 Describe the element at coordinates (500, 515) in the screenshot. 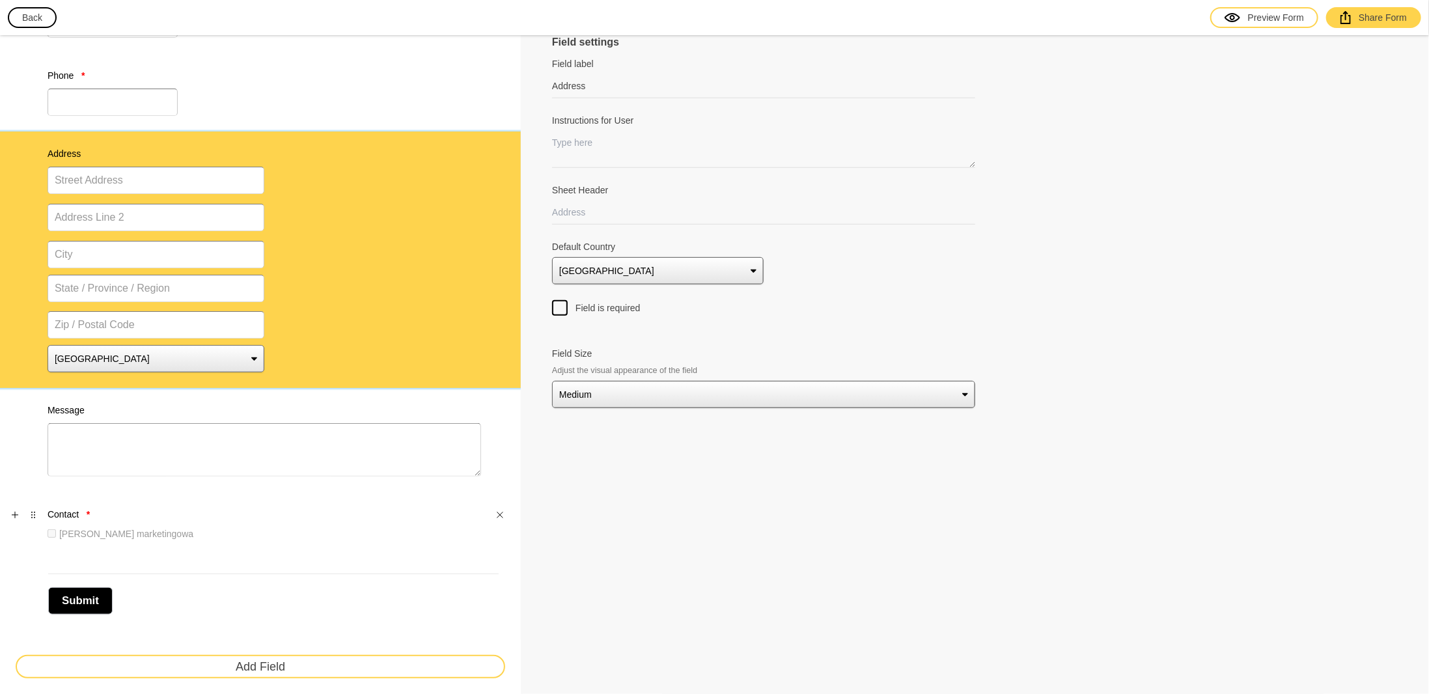

I see `button: Close` at that location.